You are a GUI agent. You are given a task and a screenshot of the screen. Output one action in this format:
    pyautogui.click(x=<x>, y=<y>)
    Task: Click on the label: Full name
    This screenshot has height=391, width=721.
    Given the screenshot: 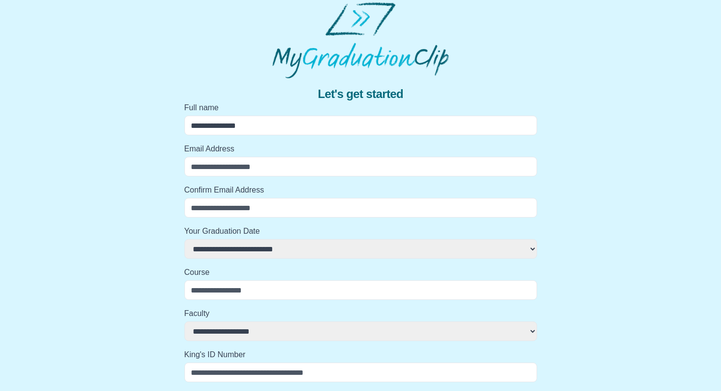 What is the action you would take?
    pyautogui.click(x=361, y=108)
    